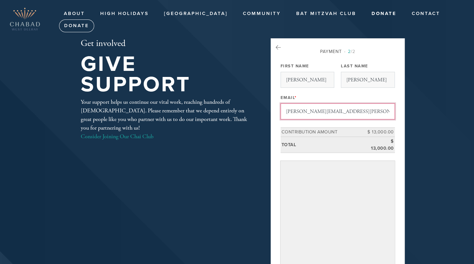  I want to click on a: Contact, so click(426, 14).